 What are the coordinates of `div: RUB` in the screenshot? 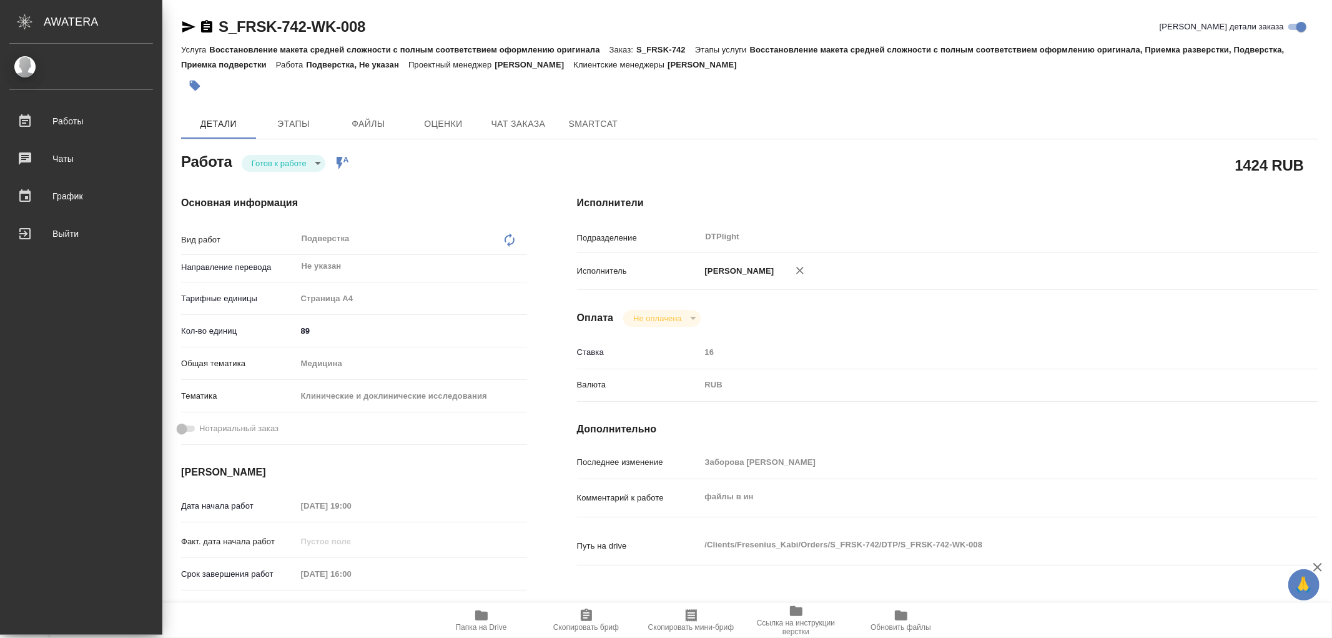 It's located at (979, 385).